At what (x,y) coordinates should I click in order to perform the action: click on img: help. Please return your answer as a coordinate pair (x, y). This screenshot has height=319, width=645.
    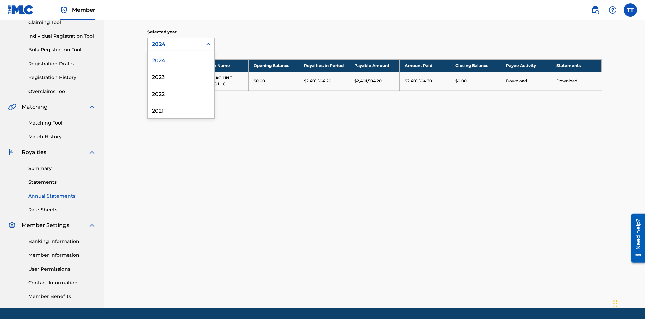
    Looking at the image, I should click on (613, 10).